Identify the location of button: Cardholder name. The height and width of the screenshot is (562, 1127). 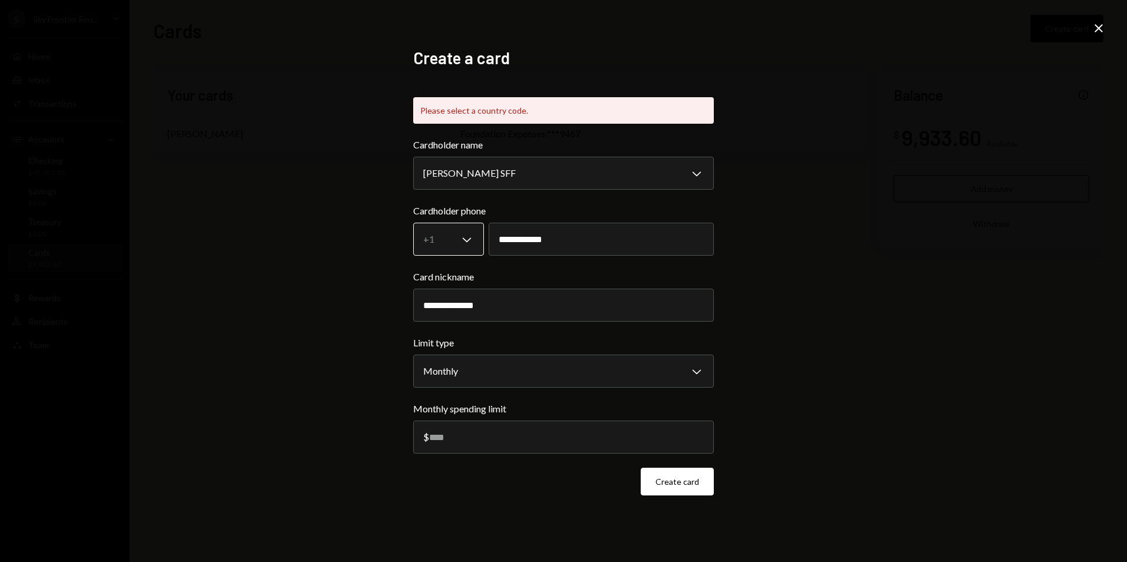
(563, 173).